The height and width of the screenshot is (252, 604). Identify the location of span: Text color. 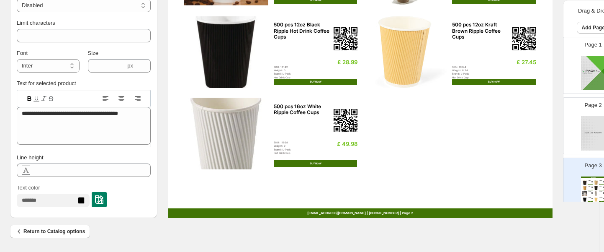
(28, 187).